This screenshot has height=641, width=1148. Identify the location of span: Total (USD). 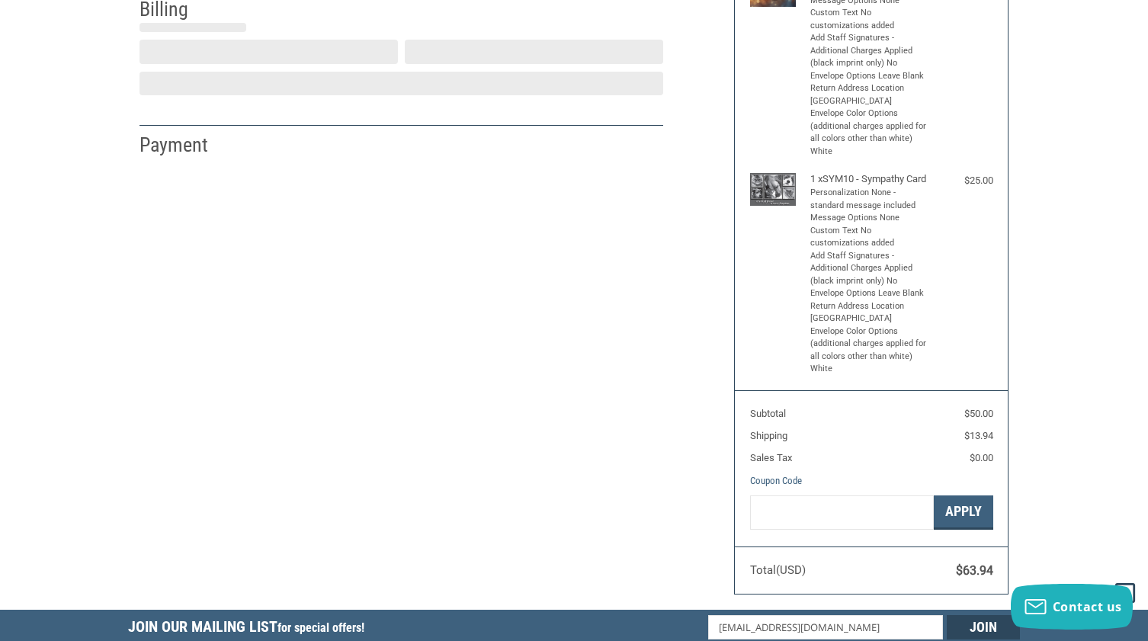
(777, 570).